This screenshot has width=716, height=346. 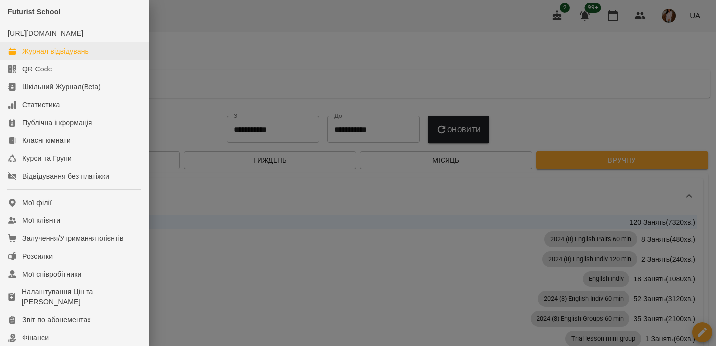 I want to click on div: Мої філії, so click(x=37, y=203).